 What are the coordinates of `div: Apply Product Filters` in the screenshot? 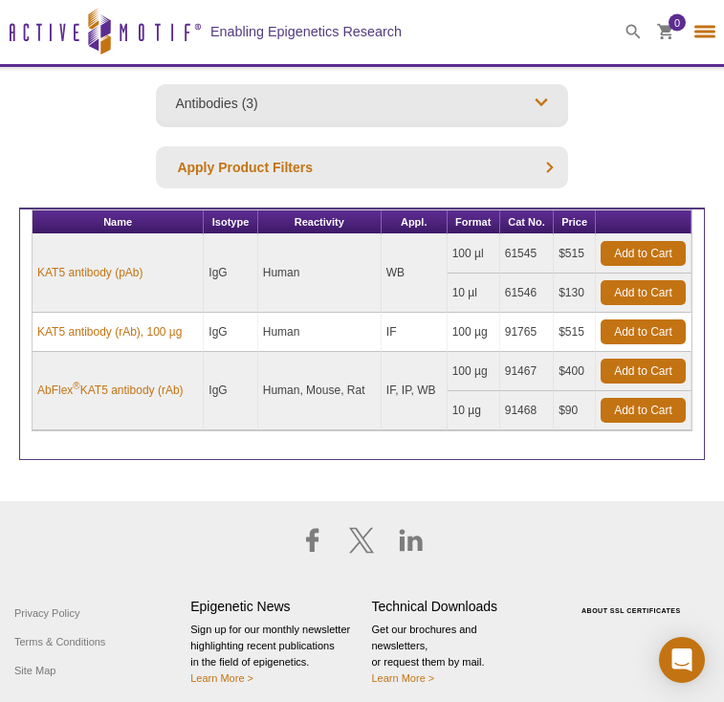 It's located at (362, 167).